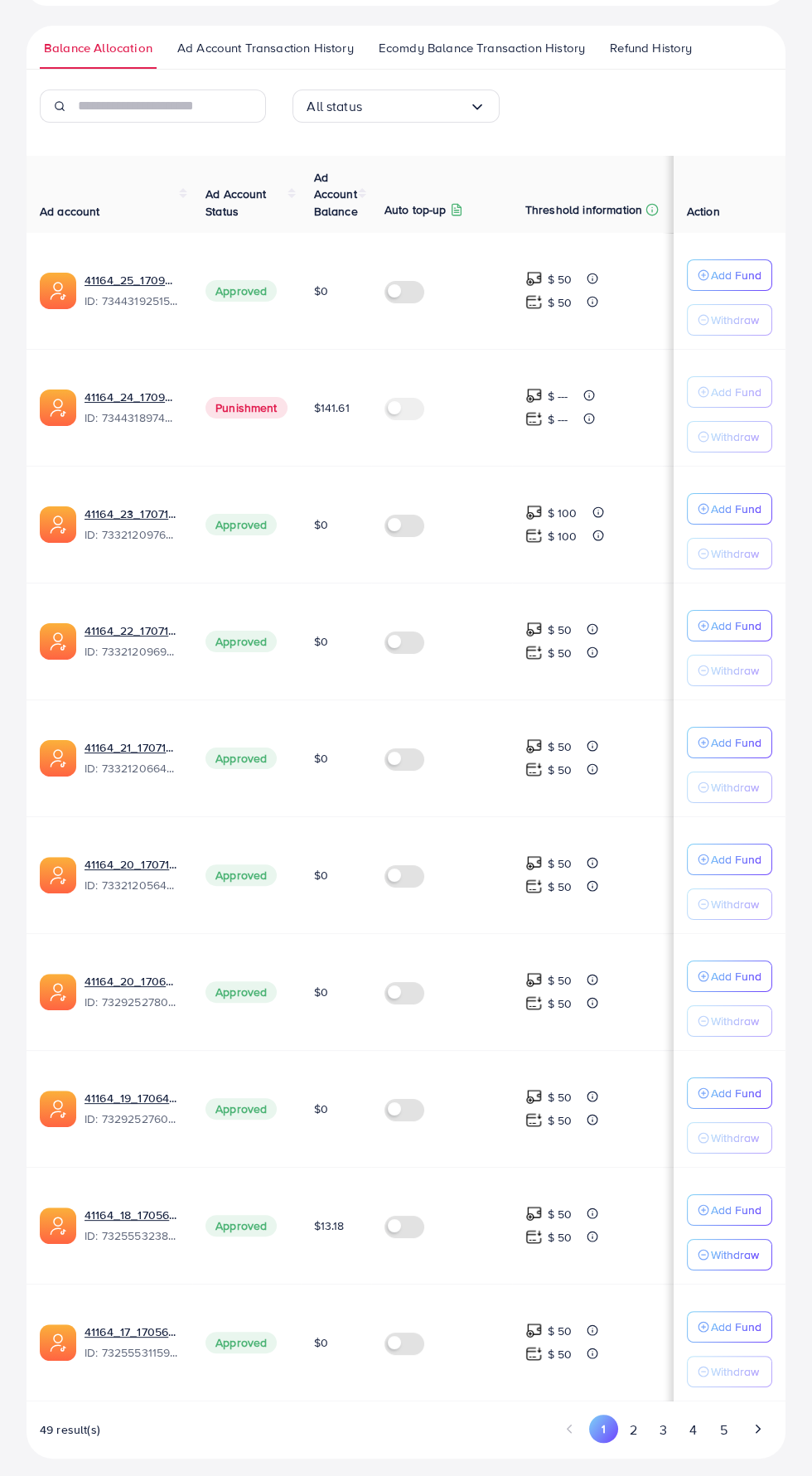 This screenshot has height=1476, width=812. I want to click on button: Go to page 4, so click(693, 1429).